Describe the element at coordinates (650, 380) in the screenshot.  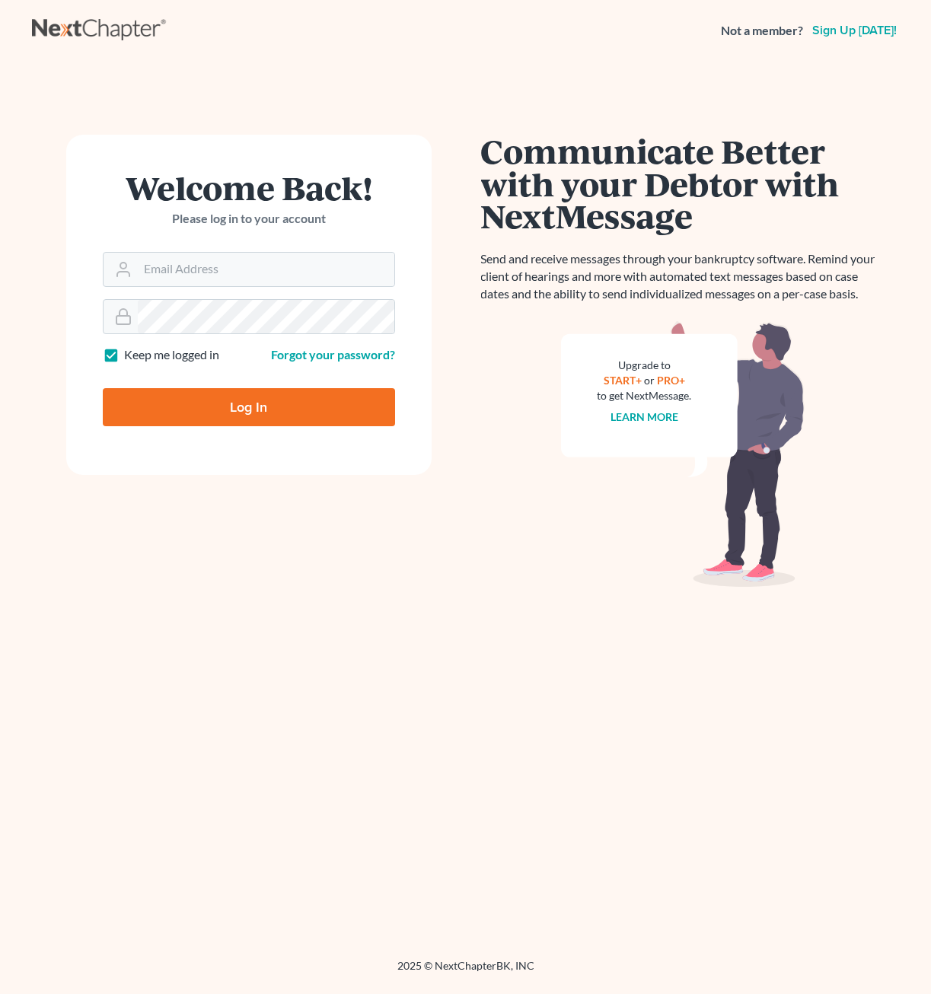
I see `span: or` at that location.